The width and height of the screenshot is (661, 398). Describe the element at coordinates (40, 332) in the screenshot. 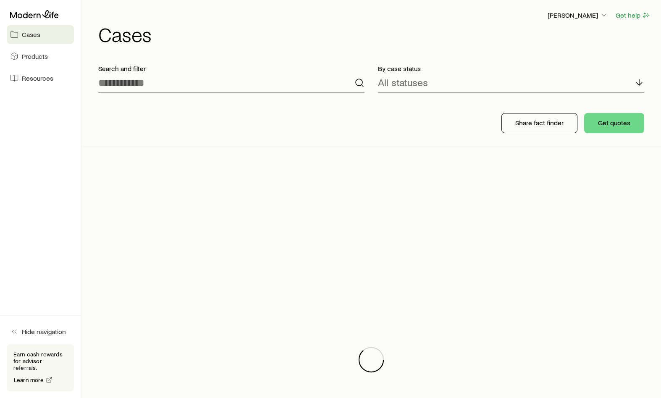

I see `button: Hide navigation` at that location.